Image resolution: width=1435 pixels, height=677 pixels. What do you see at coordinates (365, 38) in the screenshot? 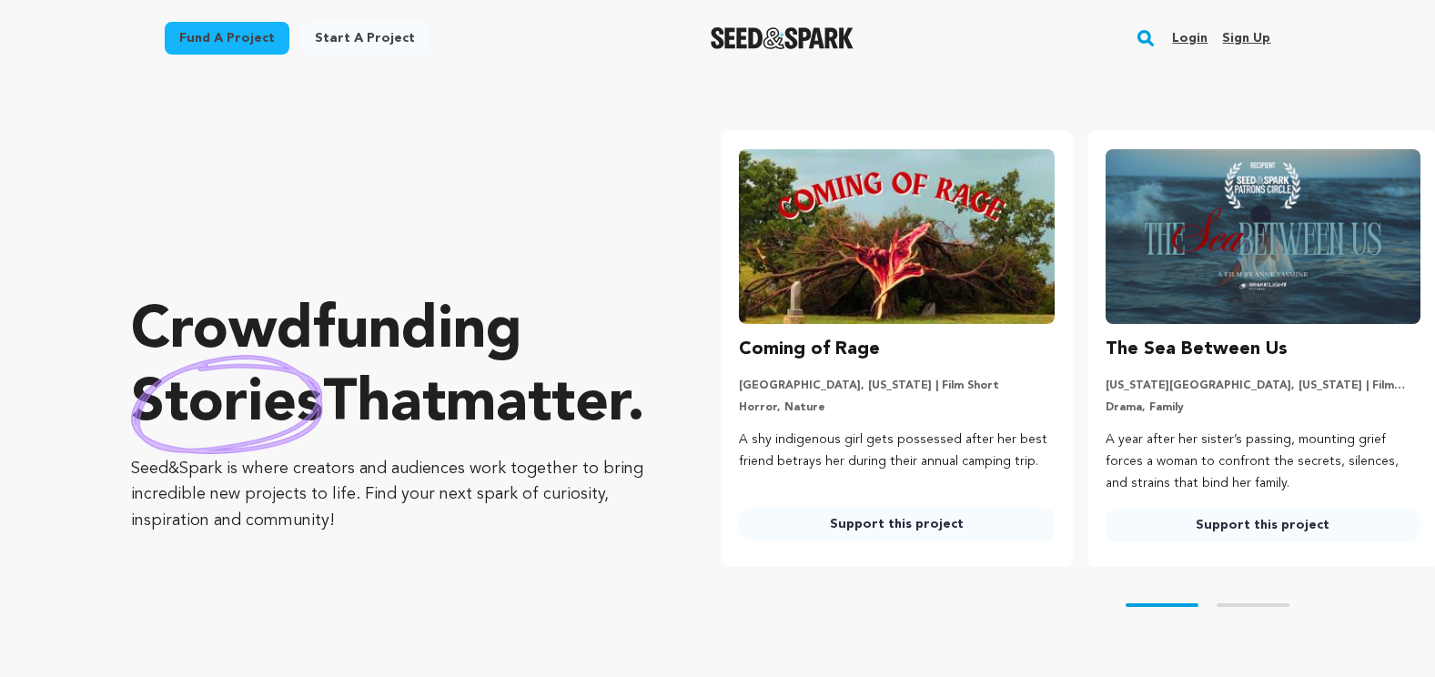
I see `a: Start a project` at bounding box center [365, 38].